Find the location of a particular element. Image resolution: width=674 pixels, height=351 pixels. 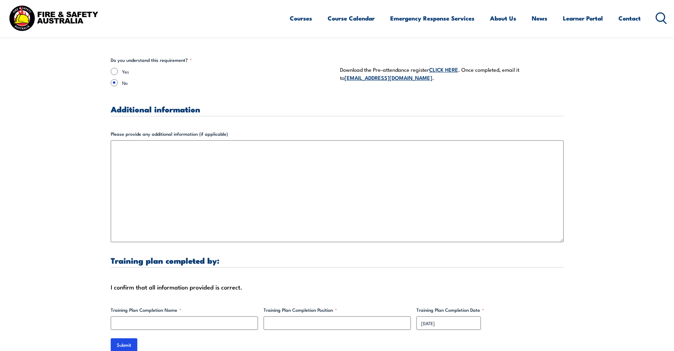

a: About Us is located at coordinates (503, 18).